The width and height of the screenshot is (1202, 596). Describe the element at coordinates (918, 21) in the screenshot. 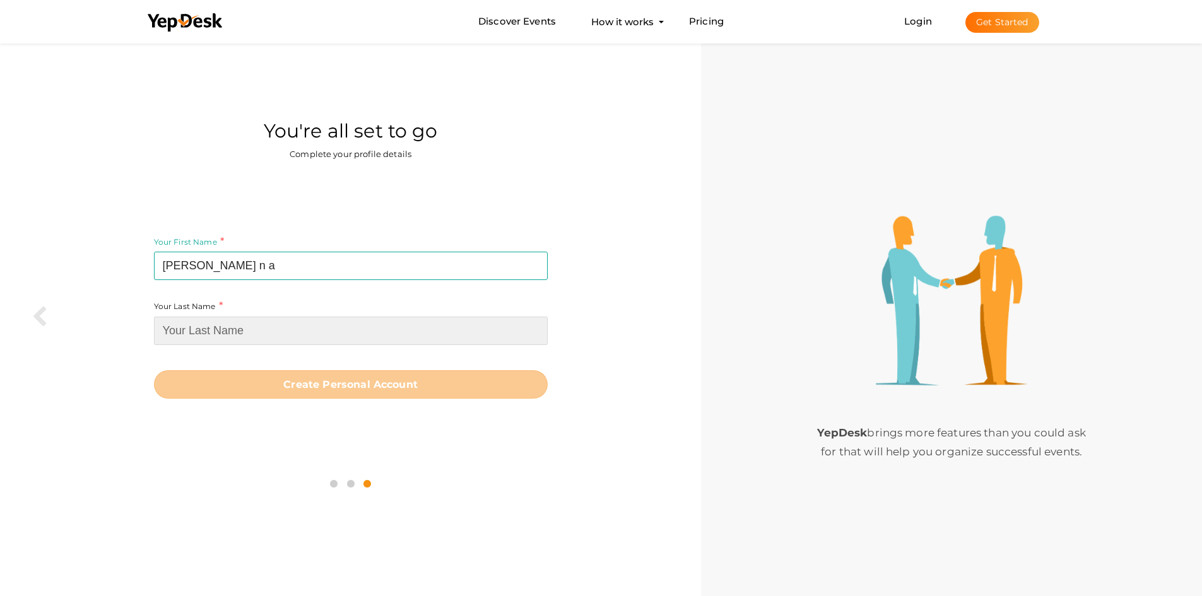

I see `a: Login` at that location.